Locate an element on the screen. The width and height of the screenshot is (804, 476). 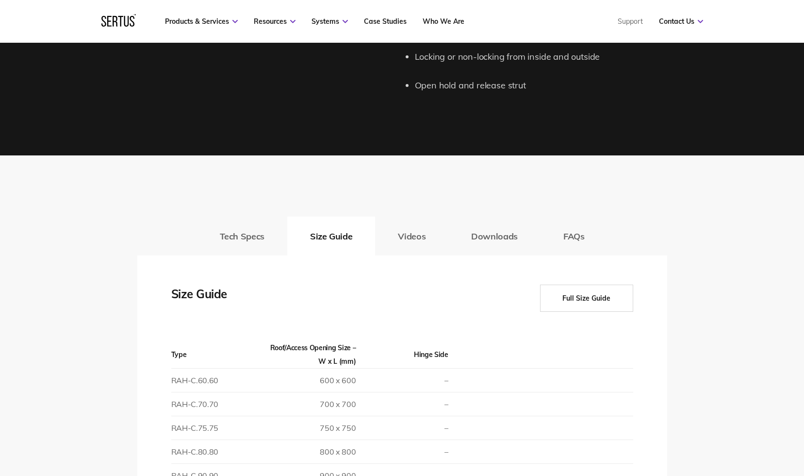
a: Who We Are is located at coordinates (444, 21).